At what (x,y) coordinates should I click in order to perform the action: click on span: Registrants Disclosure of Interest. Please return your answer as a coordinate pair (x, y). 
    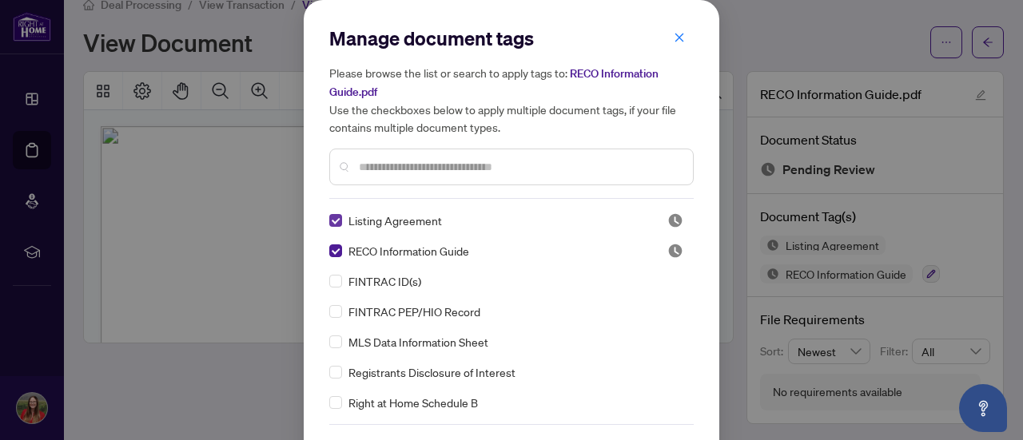
    Looking at the image, I should click on (432, 372).